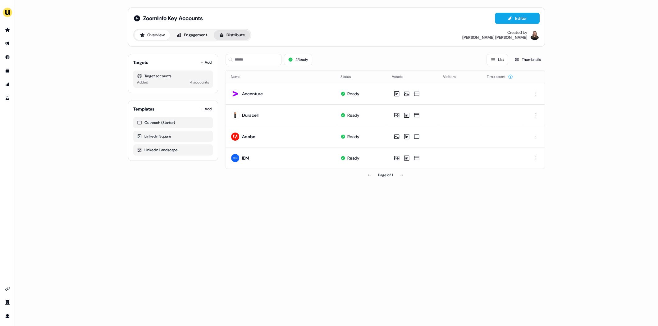 This screenshot has height=326, width=658. Describe the element at coordinates (7, 57) in the screenshot. I see `a: Go to Inbound` at that location.